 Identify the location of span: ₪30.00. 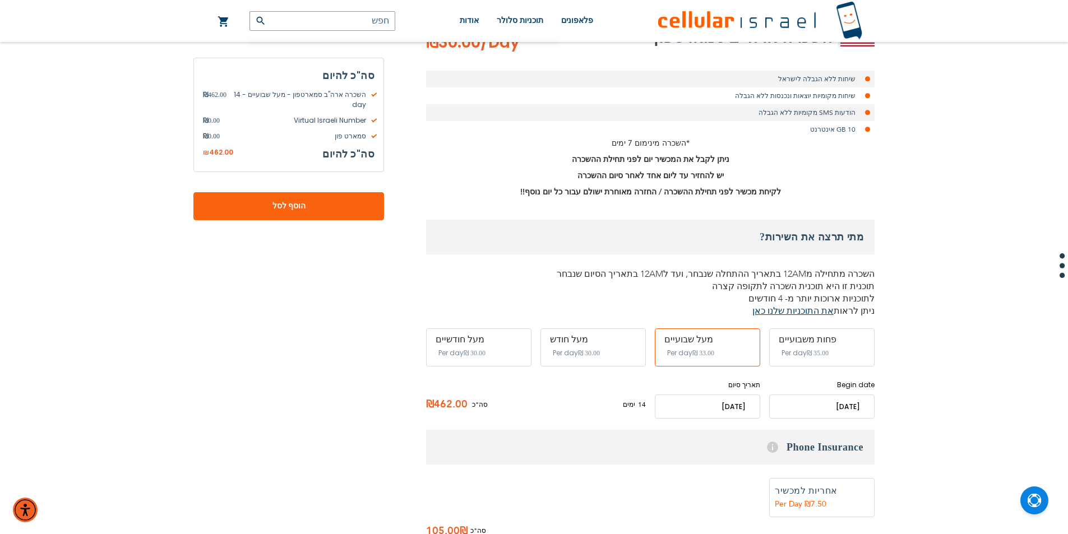
(472, 43).